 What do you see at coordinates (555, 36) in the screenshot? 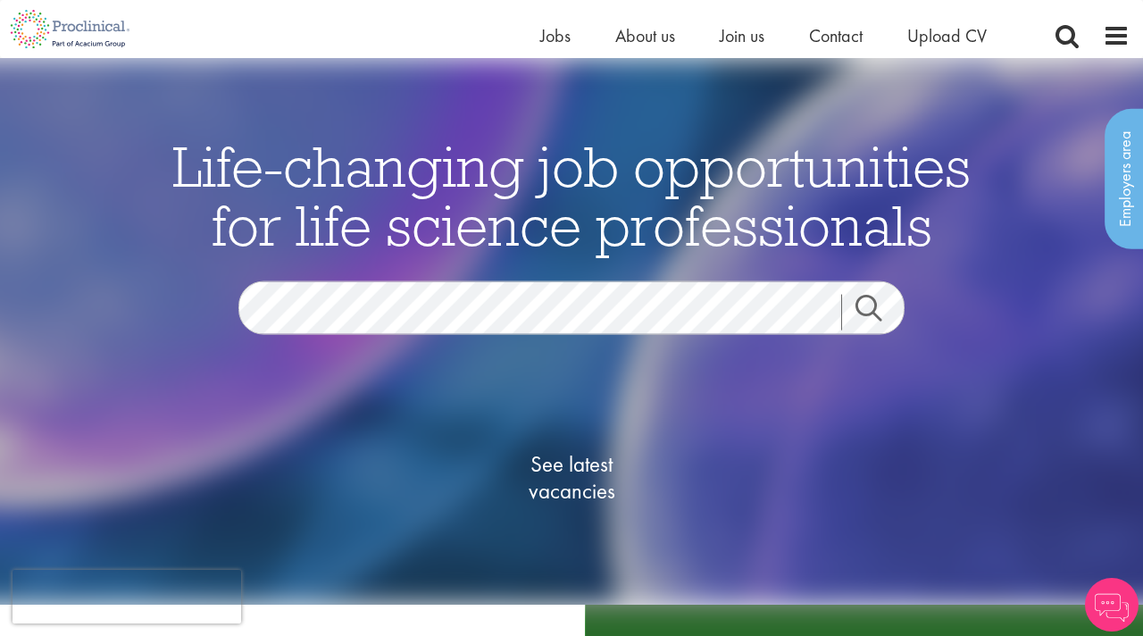
I see `a: Jobs` at bounding box center [555, 36].